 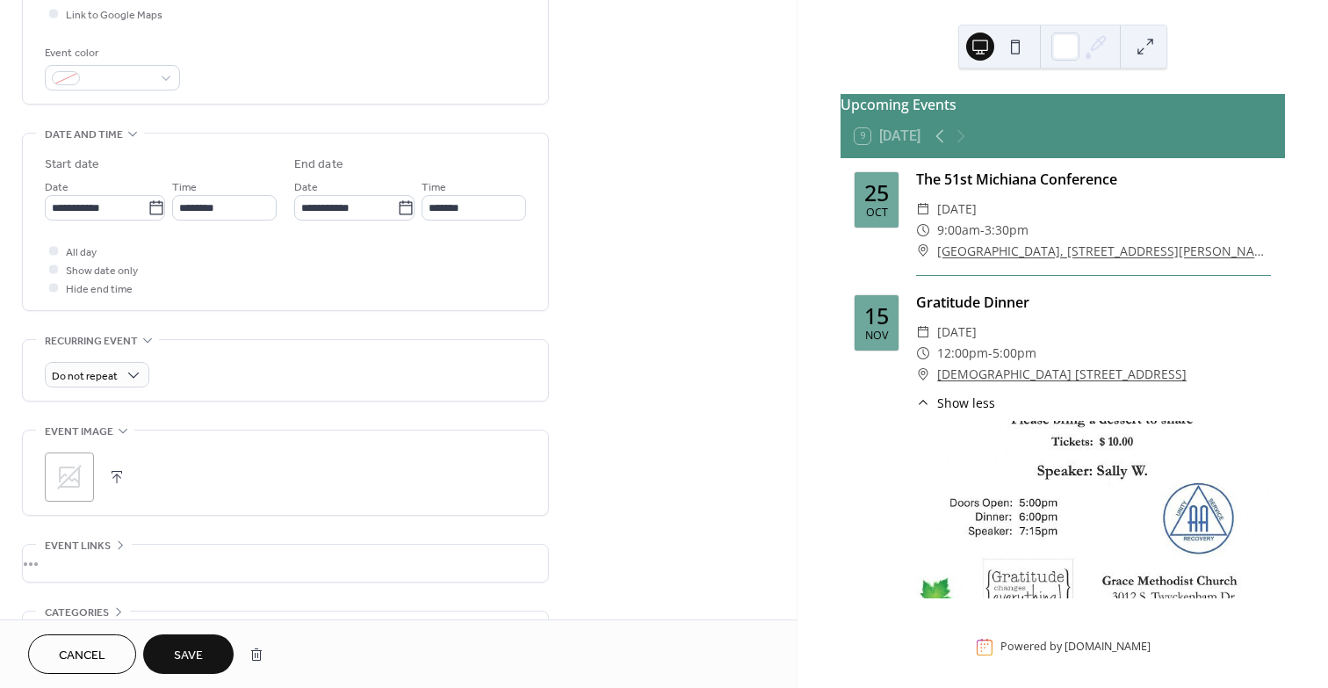 What do you see at coordinates (72, 164) in the screenshot?
I see `div: Start date` at bounding box center [72, 164].